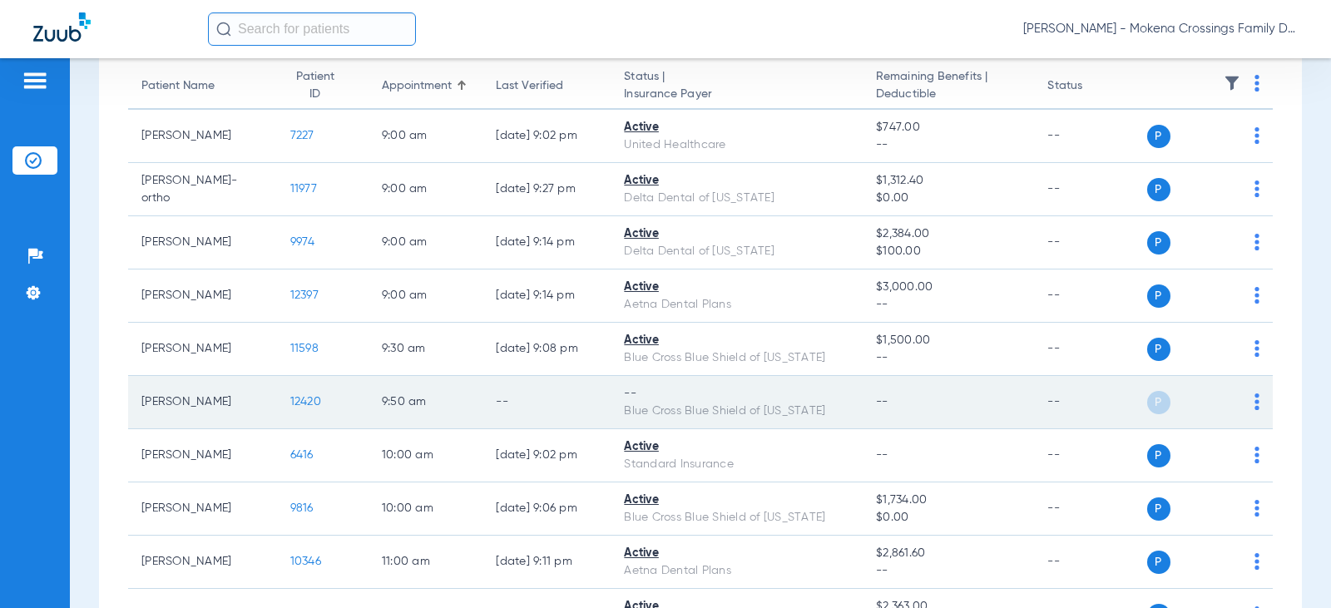 This screenshot has height=608, width=1331. What do you see at coordinates (948, 181) in the screenshot?
I see `span: $1,312.40` at bounding box center [948, 181].